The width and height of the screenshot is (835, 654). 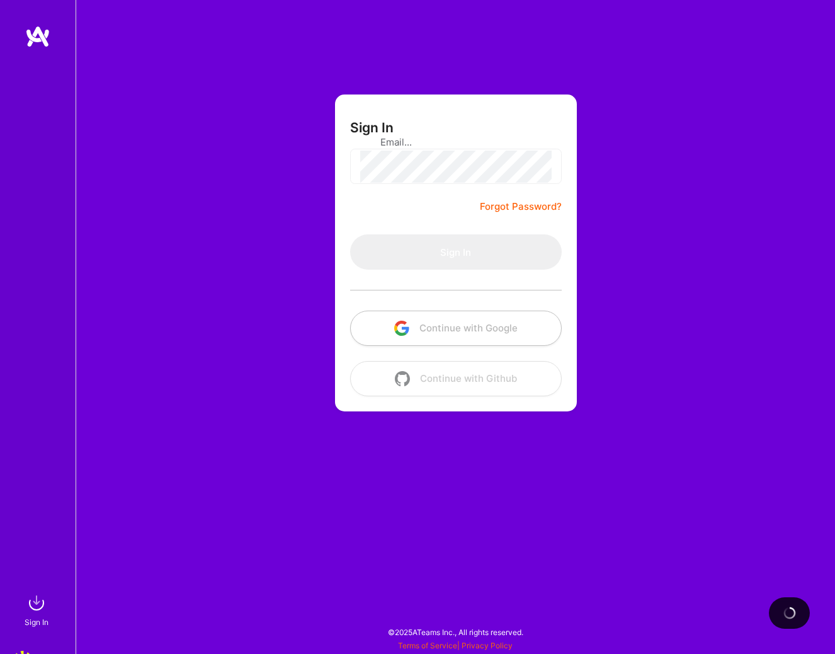 I want to click on img: sign in, so click(x=37, y=603).